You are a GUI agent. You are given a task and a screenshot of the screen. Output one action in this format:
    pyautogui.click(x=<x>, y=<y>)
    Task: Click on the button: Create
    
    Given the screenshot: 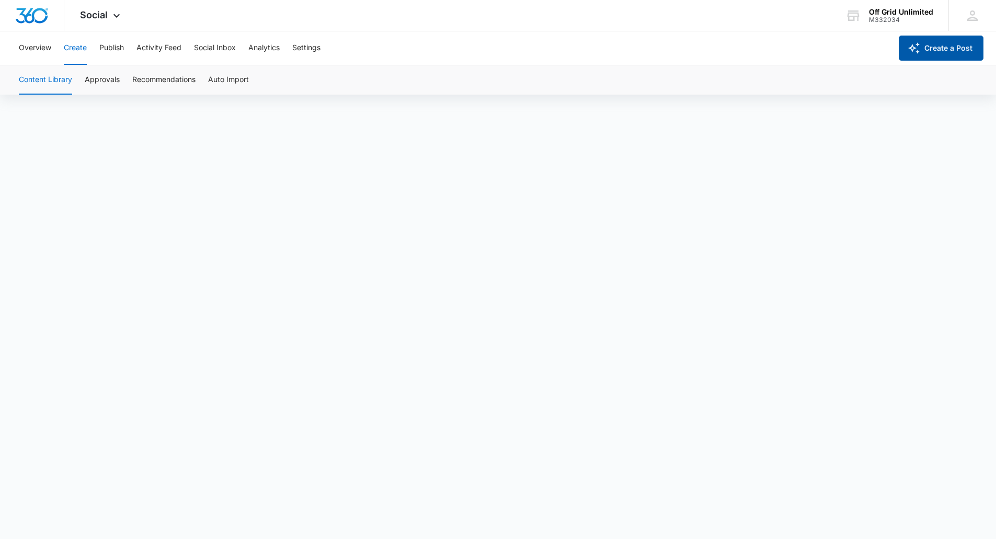 What is the action you would take?
    pyautogui.click(x=75, y=48)
    